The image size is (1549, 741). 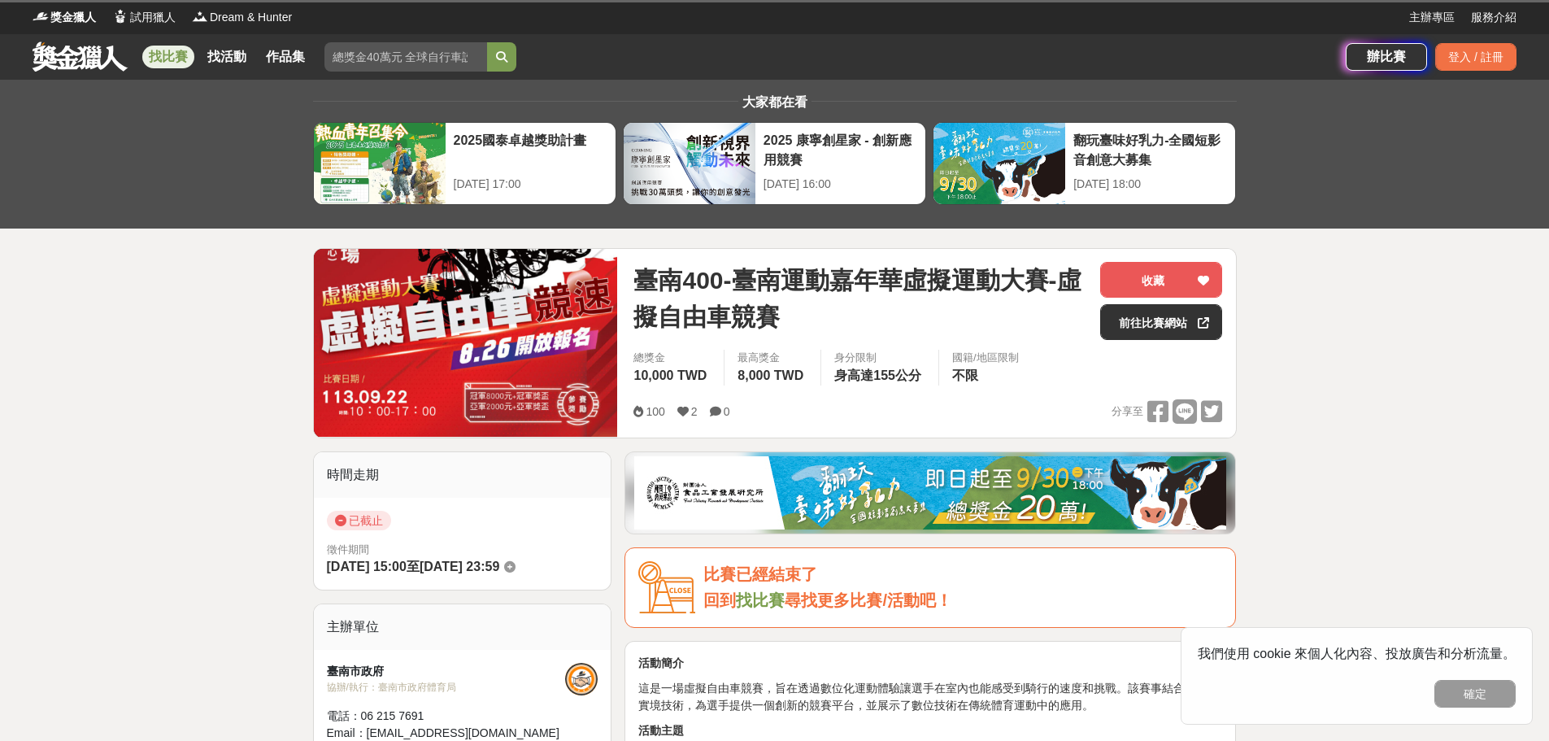 What do you see at coordinates (661, 663) in the screenshot?
I see `strong: 活動簡介` at bounding box center [661, 663].